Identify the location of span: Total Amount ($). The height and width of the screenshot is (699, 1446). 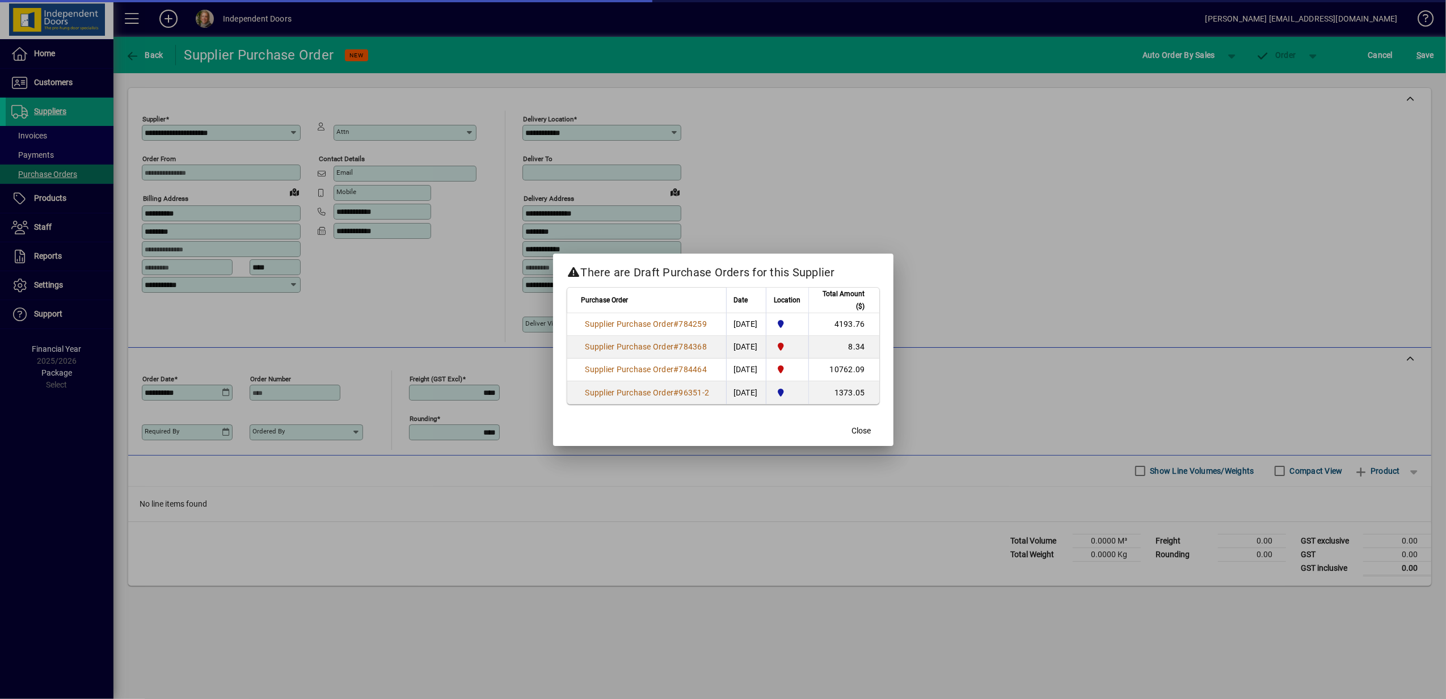
(840, 300).